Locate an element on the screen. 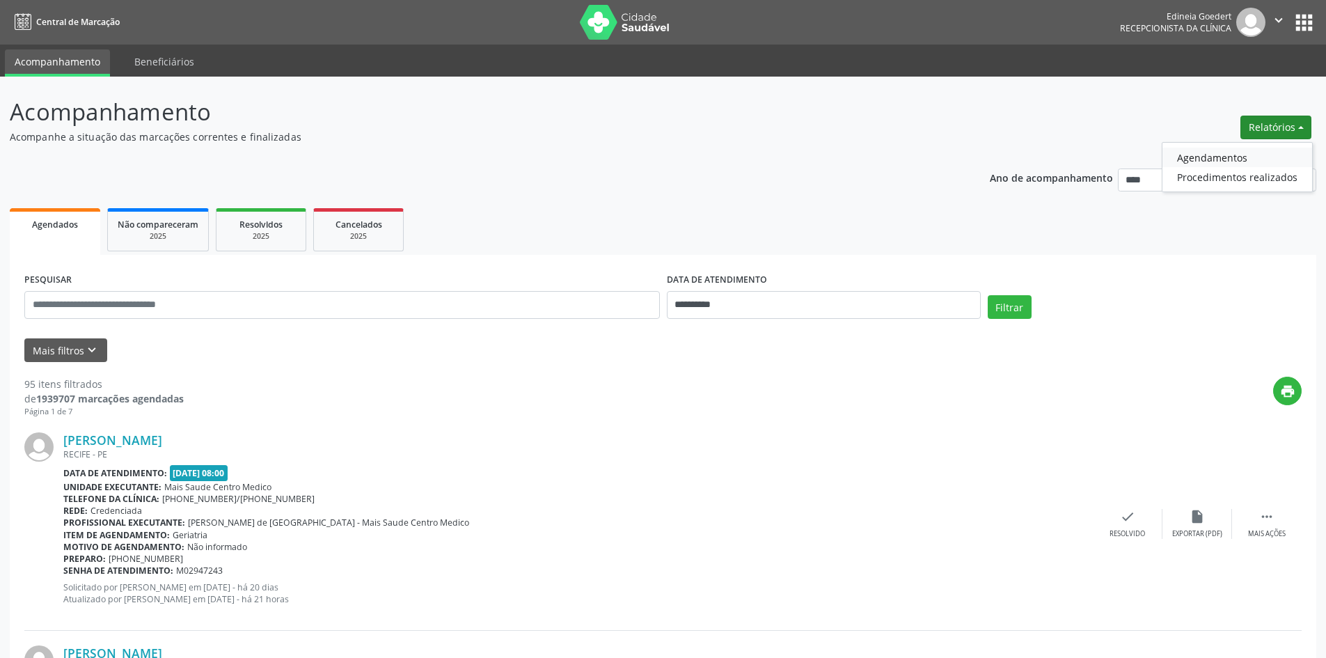  b: Profissional executante: is located at coordinates (124, 522).